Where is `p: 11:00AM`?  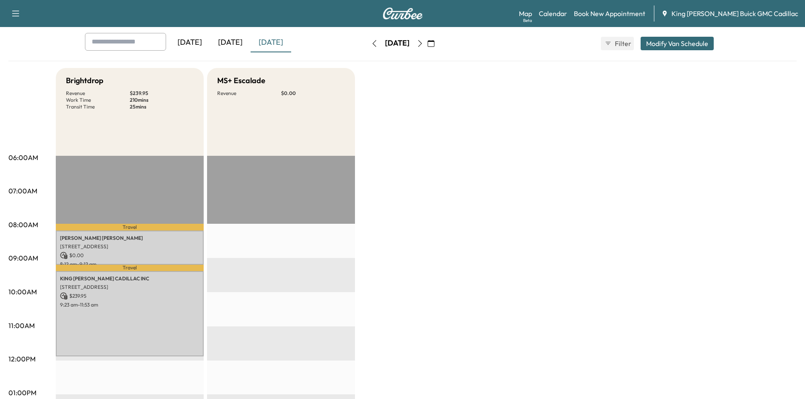 p: 11:00AM is located at coordinates (22, 326).